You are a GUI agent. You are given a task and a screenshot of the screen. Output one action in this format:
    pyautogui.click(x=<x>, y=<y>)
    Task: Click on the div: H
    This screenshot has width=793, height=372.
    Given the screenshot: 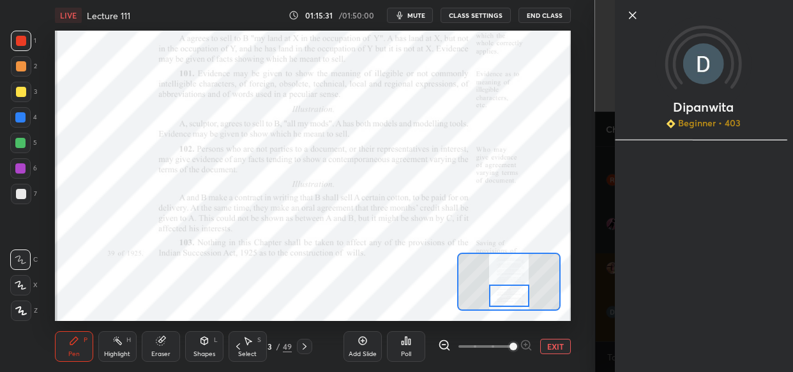 What is the action you would take?
    pyautogui.click(x=128, y=340)
    